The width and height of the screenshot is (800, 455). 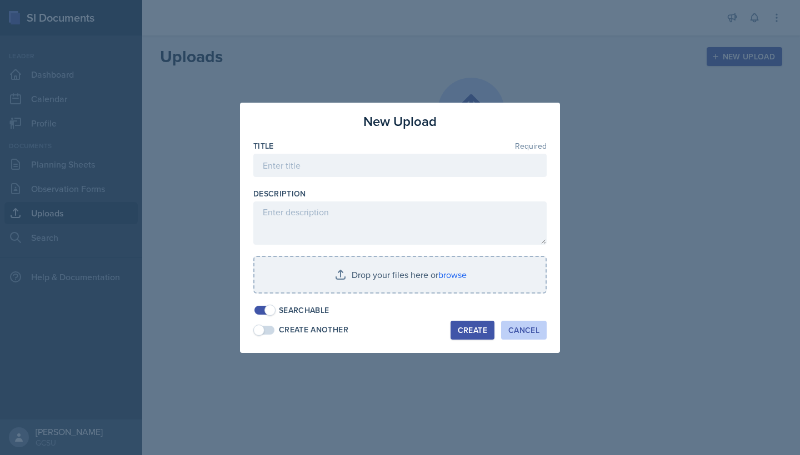 I want to click on div: Searchable, so click(x=304, y=310).